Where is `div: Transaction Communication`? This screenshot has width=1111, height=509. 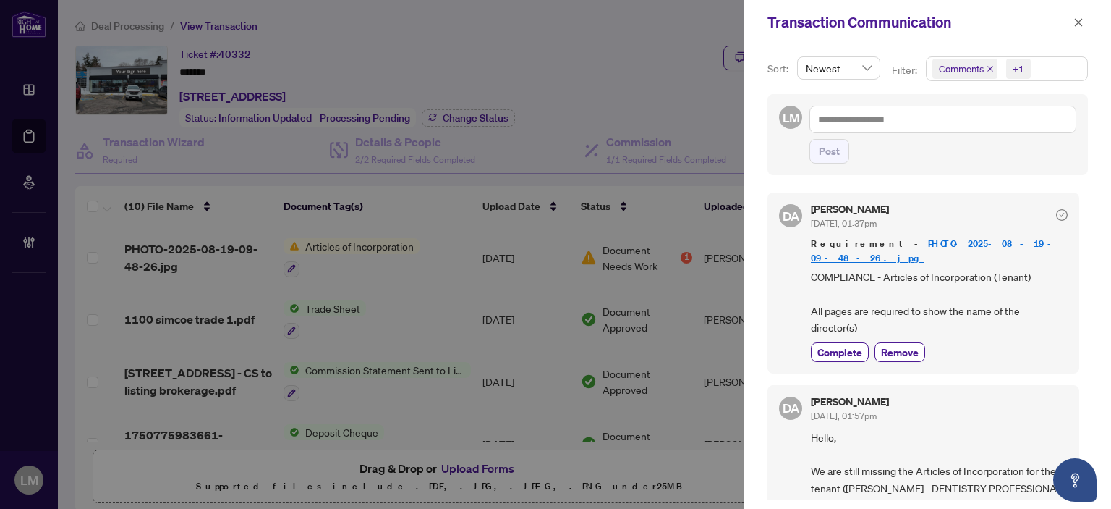
div: Transaction Communication is located at coordinates (918, 22).